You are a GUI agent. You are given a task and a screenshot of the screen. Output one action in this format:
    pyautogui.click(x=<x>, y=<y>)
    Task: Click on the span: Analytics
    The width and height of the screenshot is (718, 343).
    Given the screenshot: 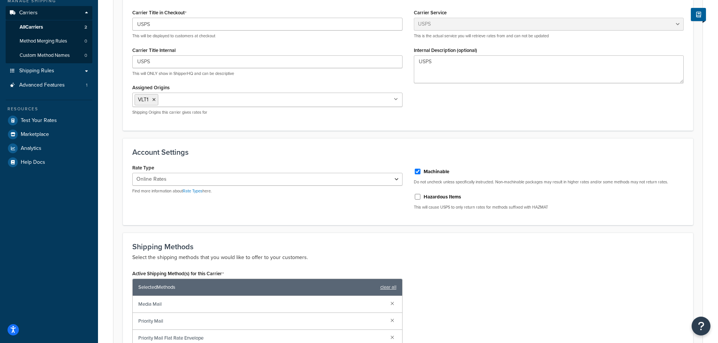 What is the action you would take?
    pyautogui.click(x=31, y=148)
    